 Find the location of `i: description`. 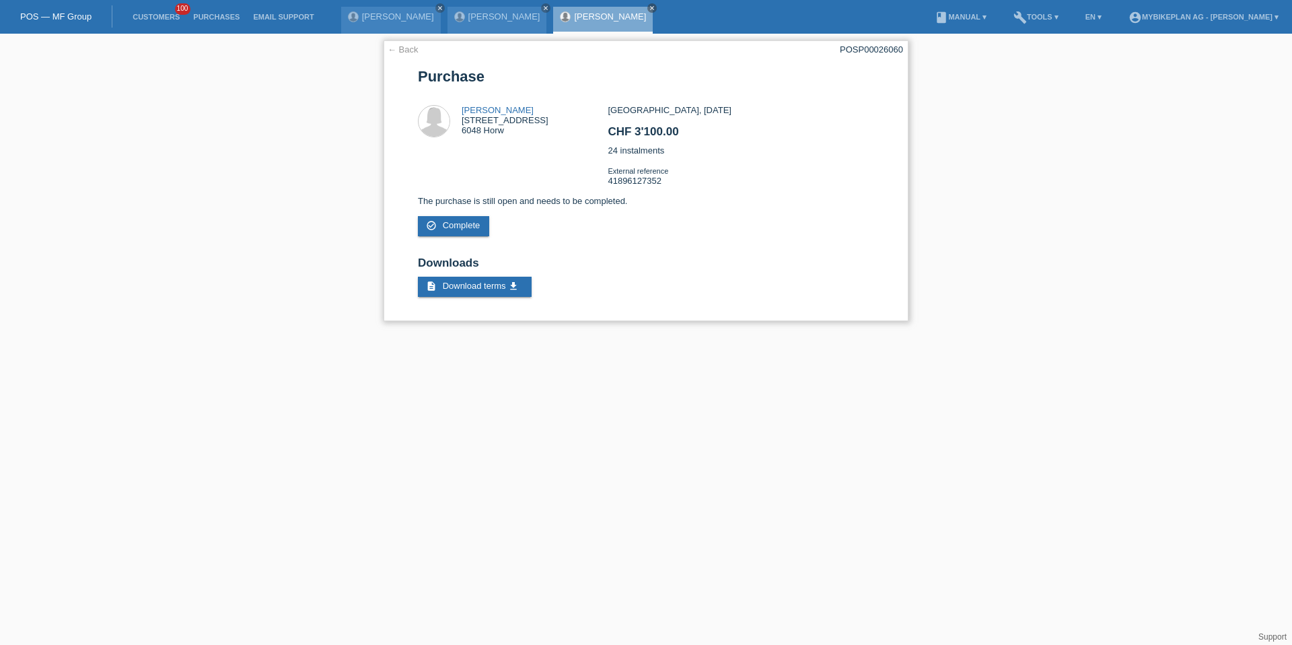

i: description is located at coordinates (431, 286).